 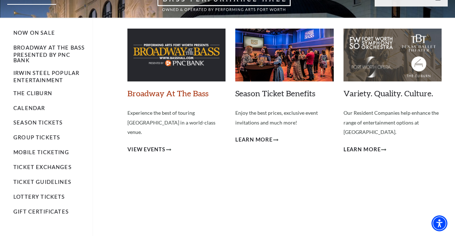 What do you see at coordinates (37, 137) in the screenshot?
I see `a: Group Tickets` at bounding box center [37, 137].